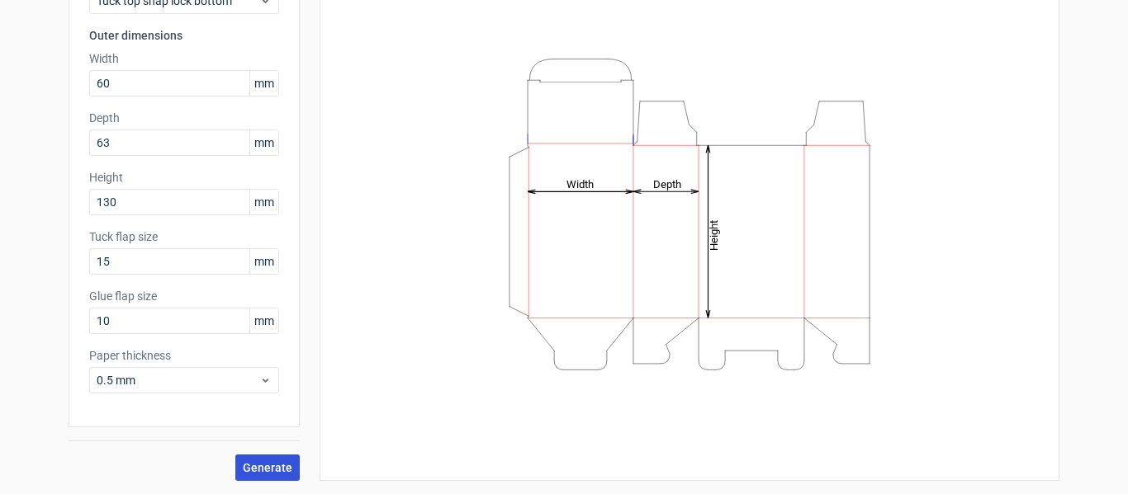 This screenshot has height=494, width=1128. Describe the element at coordinates (184, 237) in the screenshot. I see `label: Tuck flap size` at that location.